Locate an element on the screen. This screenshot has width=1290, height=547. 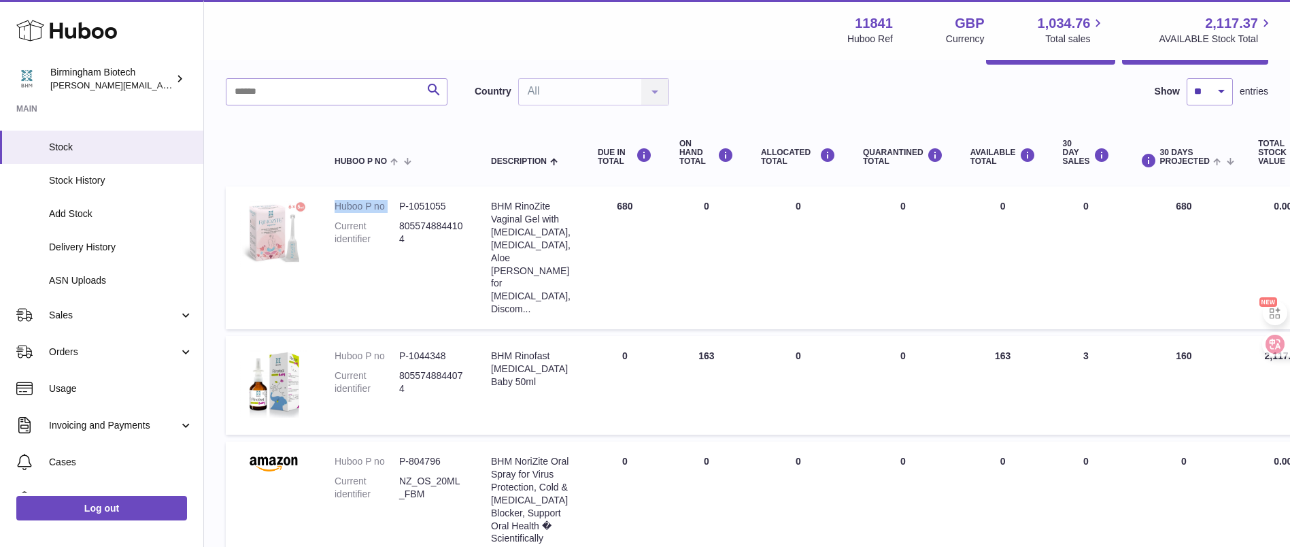
strong: 11841 is located at coordinates (874, 23).